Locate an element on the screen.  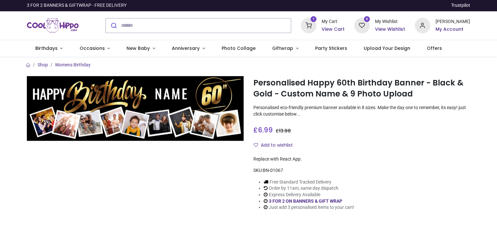
div: Replace with React App. is located at coordinates (362, 159).